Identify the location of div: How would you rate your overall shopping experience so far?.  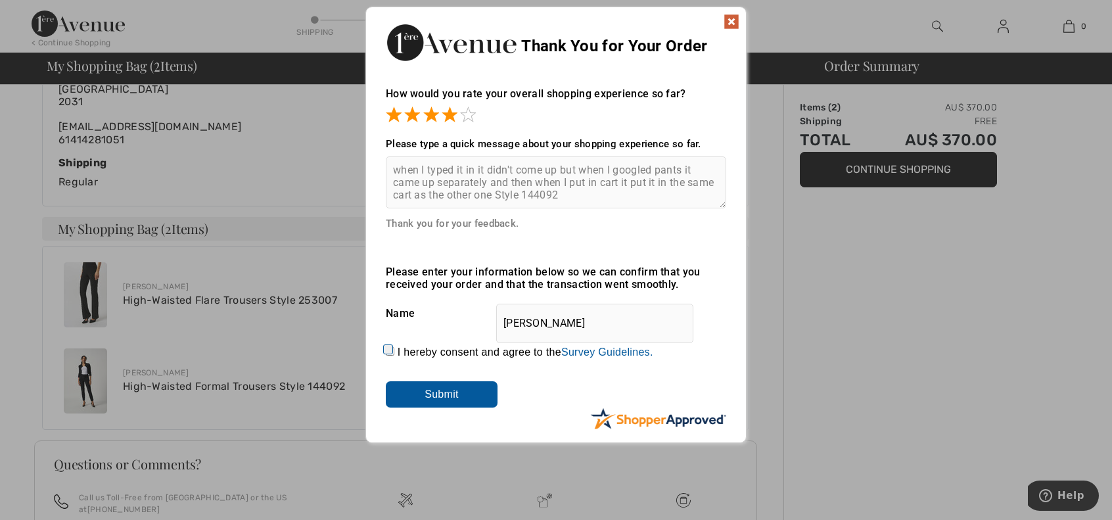
(556, 99).